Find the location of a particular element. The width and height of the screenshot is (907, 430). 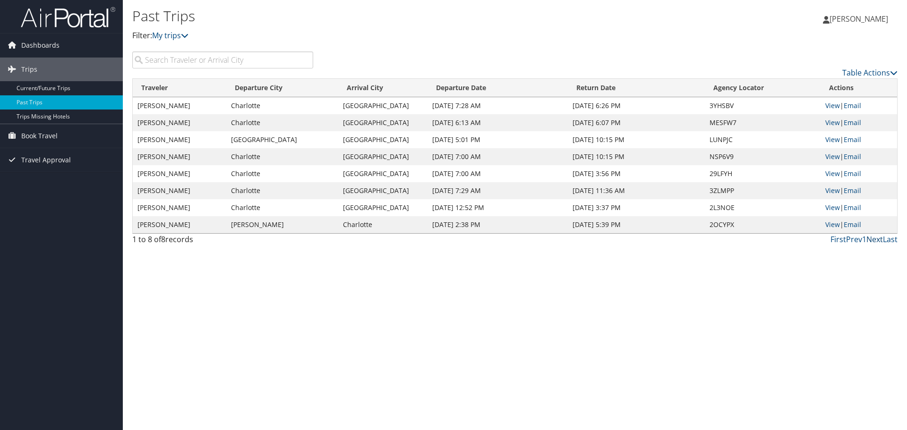

span: Book Travel is located at coordinates (39, 136).